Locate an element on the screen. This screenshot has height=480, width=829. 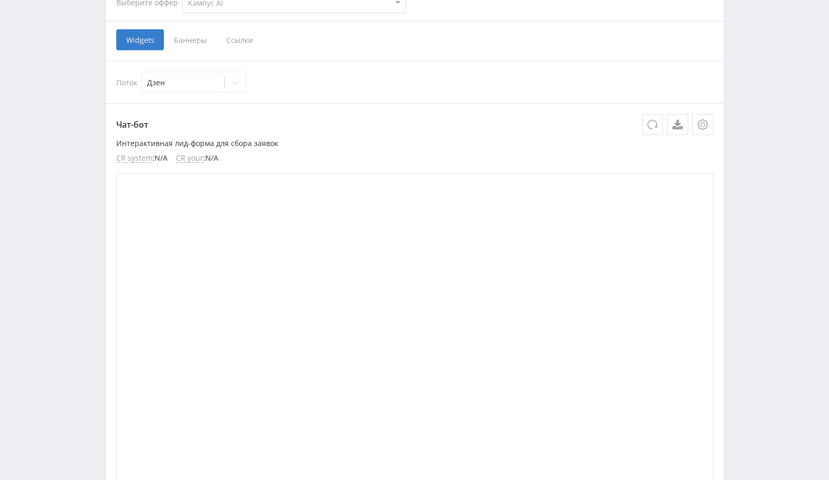
span: Баннеры is located at coordinates (190, 40).